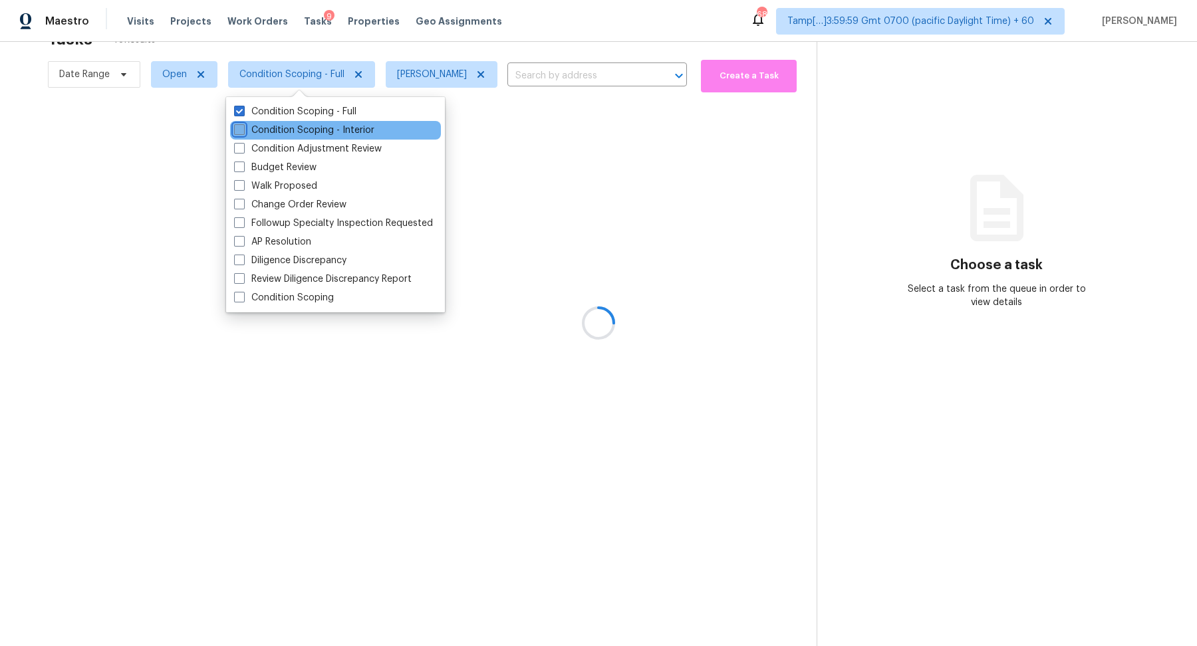  I want to click on label: Condition Scoping - Full, so click(295, 112).